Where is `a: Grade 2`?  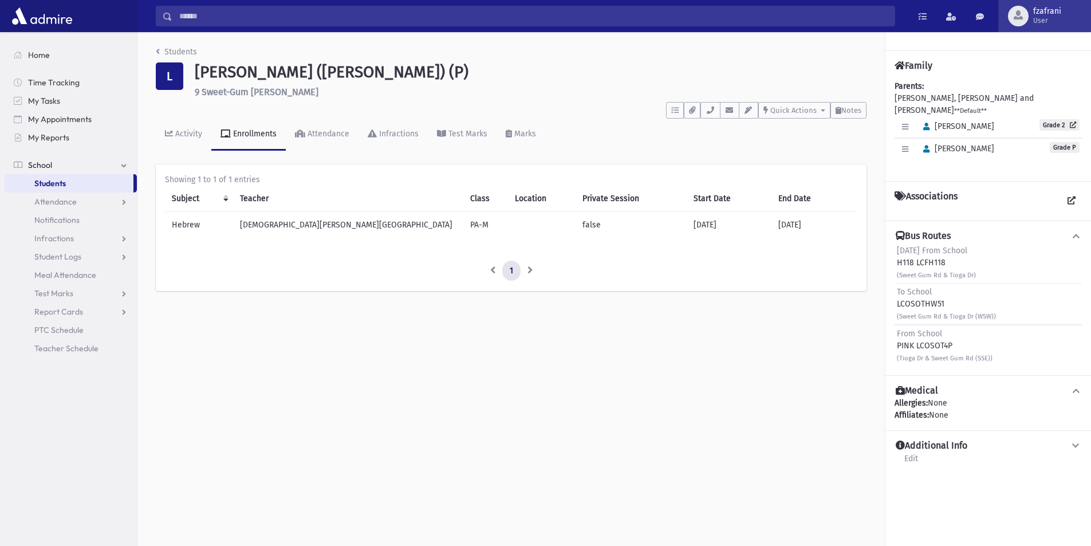 a: Grade 2 is located at coordinates (1059, 125).